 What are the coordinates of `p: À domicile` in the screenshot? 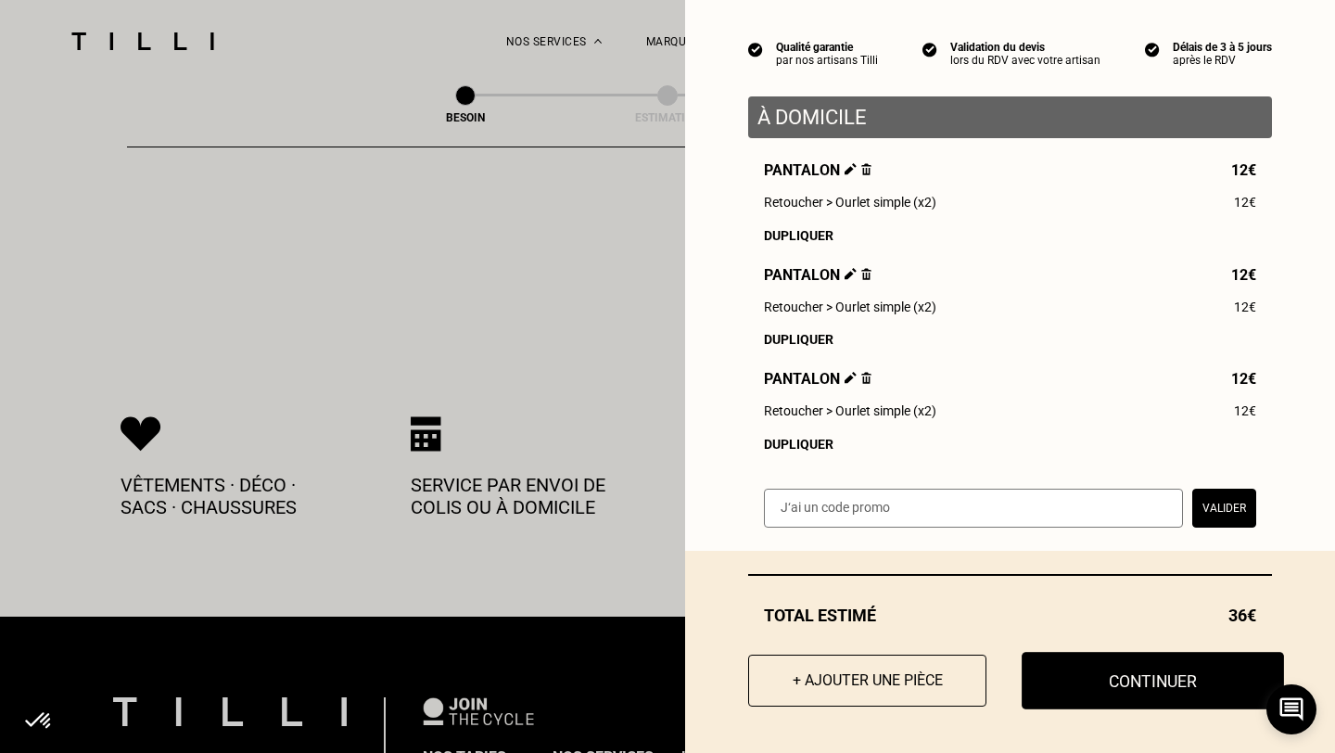 It's located at (1010, 117).